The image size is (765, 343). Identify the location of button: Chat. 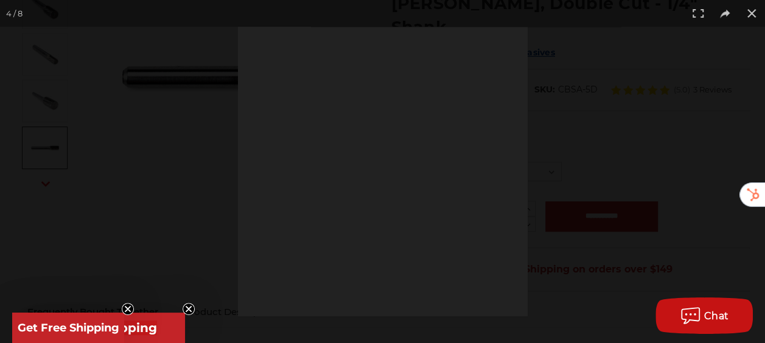
(704, 316).